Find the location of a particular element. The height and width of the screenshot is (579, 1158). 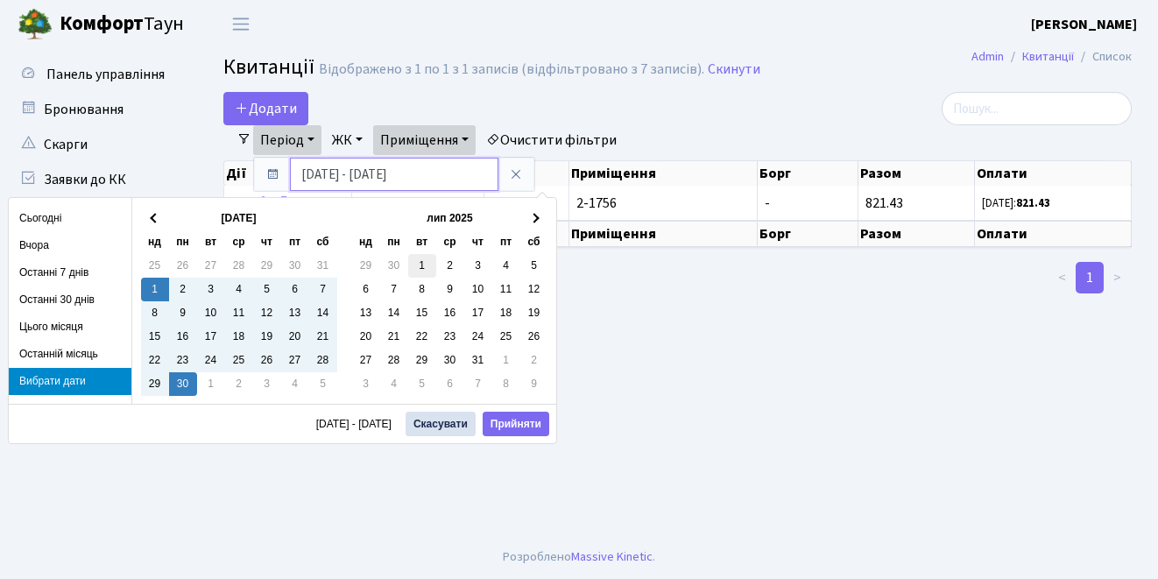

div: Відображено з 1 по 1 з 1 записів (відфільтровано з 7 записів). is located at coordinates (512, 69).